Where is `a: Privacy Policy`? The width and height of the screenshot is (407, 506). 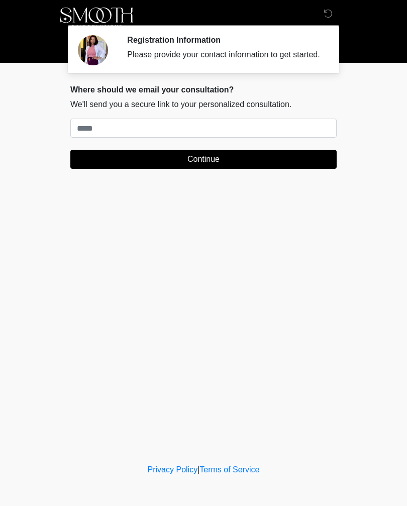 a: Privacy Policy is located at coordinates (173, 470).